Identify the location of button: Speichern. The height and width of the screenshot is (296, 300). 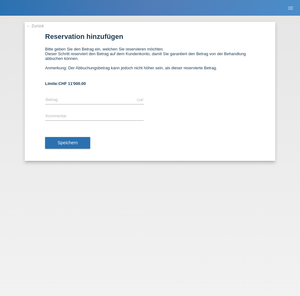
(68, 143).